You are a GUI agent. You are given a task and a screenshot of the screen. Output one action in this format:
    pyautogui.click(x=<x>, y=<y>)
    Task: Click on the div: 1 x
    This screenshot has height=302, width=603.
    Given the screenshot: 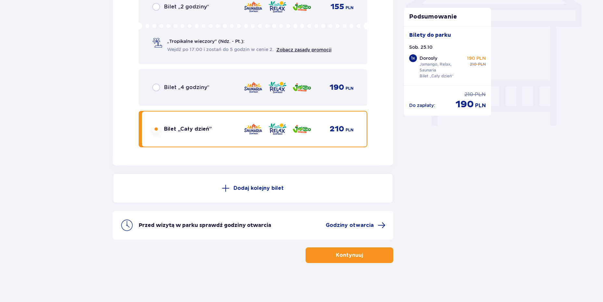 What is the action you would take?
    pyautogui.click(x=413, y=58)
    